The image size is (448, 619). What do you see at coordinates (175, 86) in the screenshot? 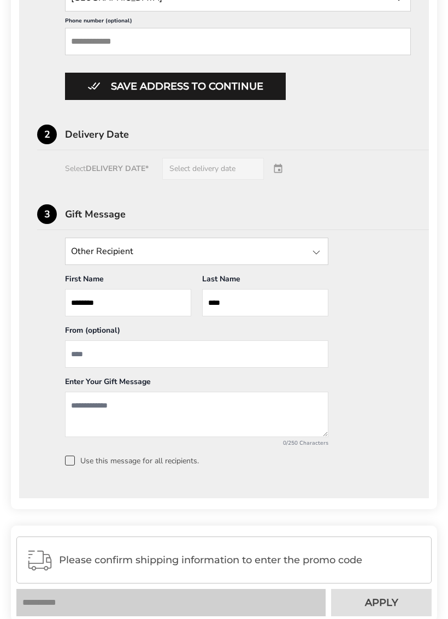
I see `button: Button save address` at bounding box center [175, 86].